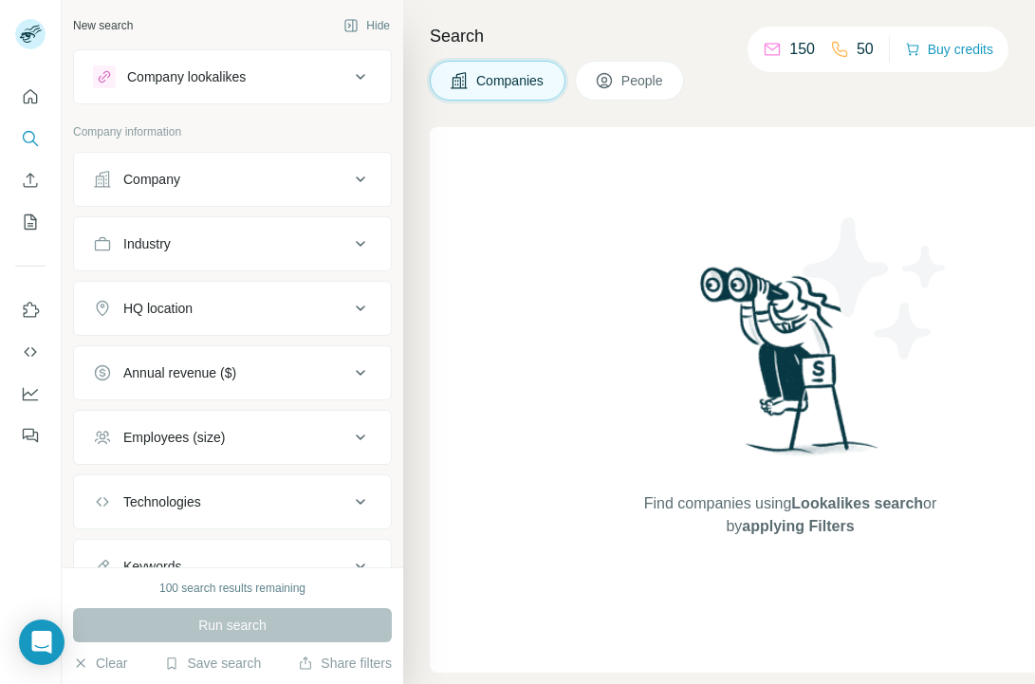  Describe the element at coordinates (30, 394) in the screenshot. I see `button: Dashboard` at that location.